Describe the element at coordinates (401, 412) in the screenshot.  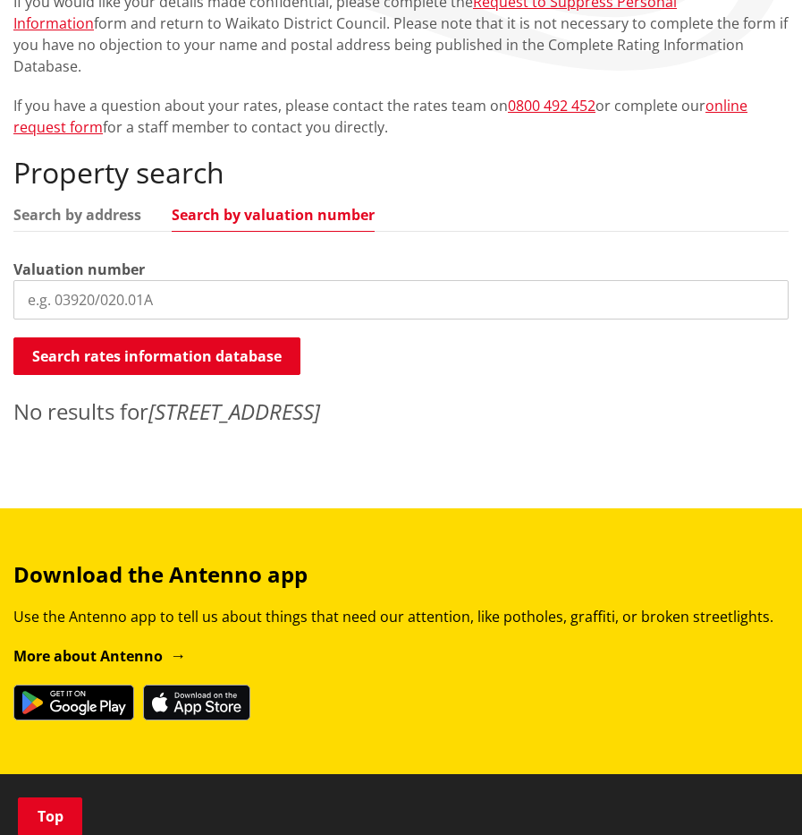
I see `p: No results for` at that location.